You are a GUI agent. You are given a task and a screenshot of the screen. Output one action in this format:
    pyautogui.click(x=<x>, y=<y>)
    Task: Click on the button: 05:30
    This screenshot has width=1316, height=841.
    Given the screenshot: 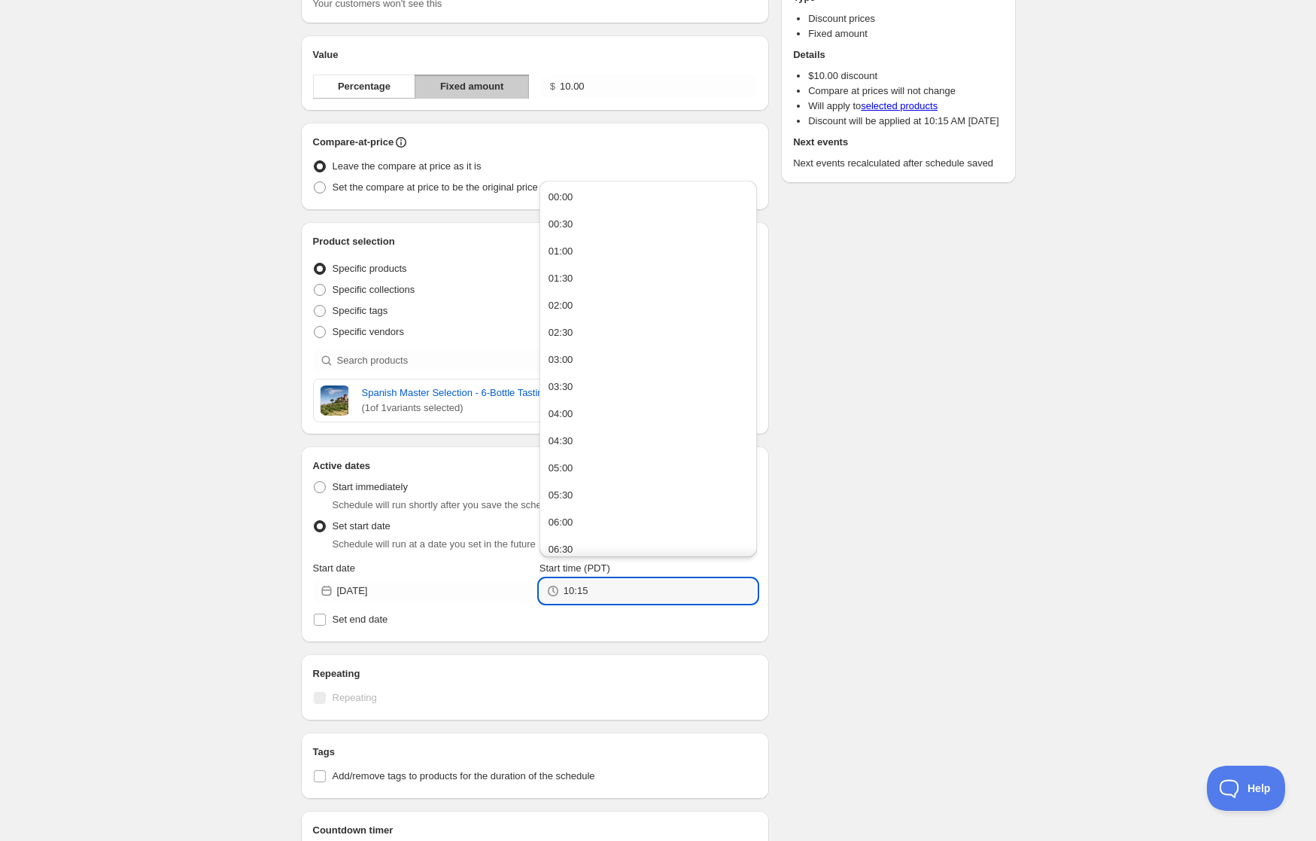 What is the action you would take?
    pyautogui.click(x=648, y=495)
    